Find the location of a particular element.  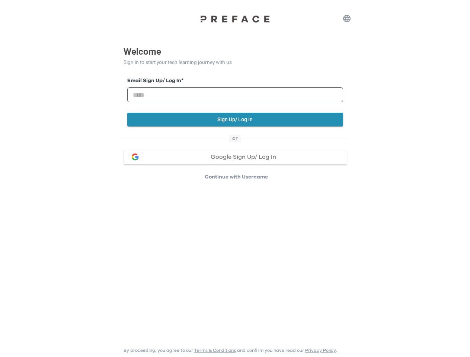

a: Terms & Conditions is located at coordinates (215, 350).